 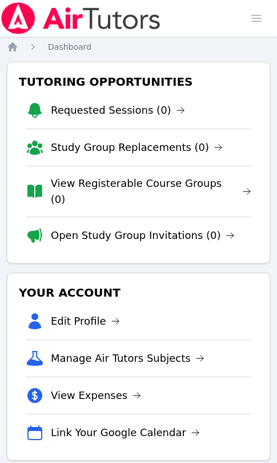 I want to click on a: View Registerable Course Groups (0), so click(x=151, y=191).